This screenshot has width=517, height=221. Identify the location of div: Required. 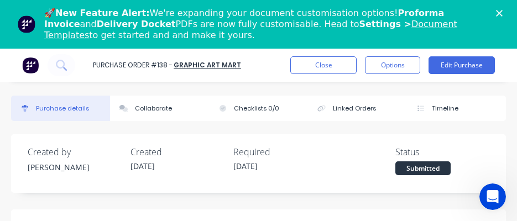
(280, 152).